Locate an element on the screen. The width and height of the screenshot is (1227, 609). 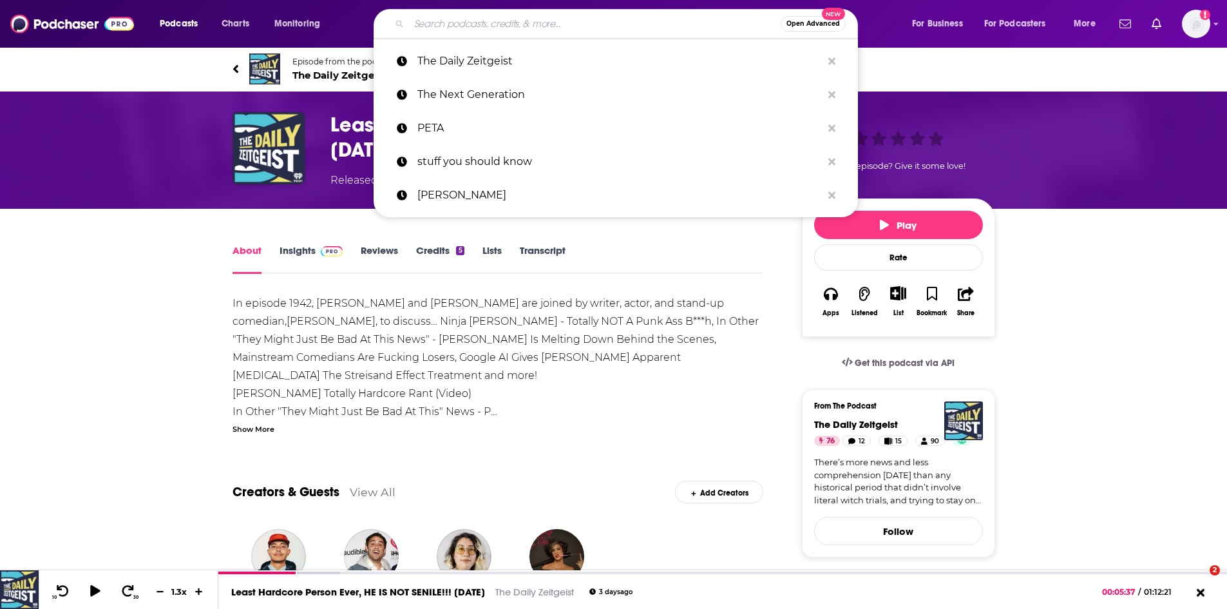
p: The Daily Zeitgeist is located at coordinates (620, 61).